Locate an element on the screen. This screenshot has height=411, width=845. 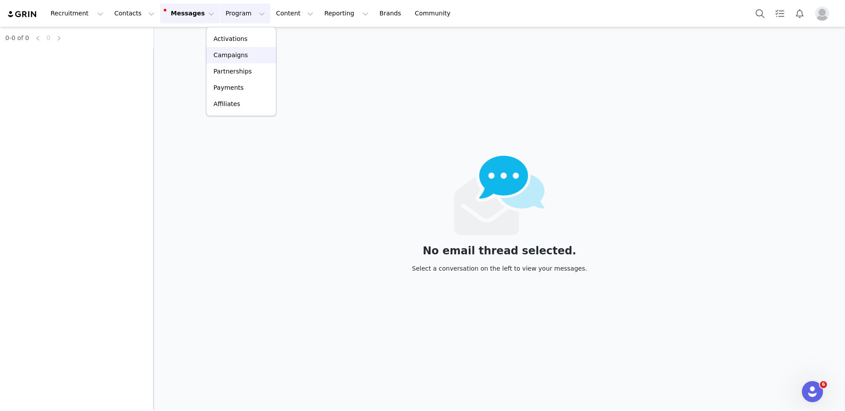
p: Partnerships is located at coordinates (232, 71).